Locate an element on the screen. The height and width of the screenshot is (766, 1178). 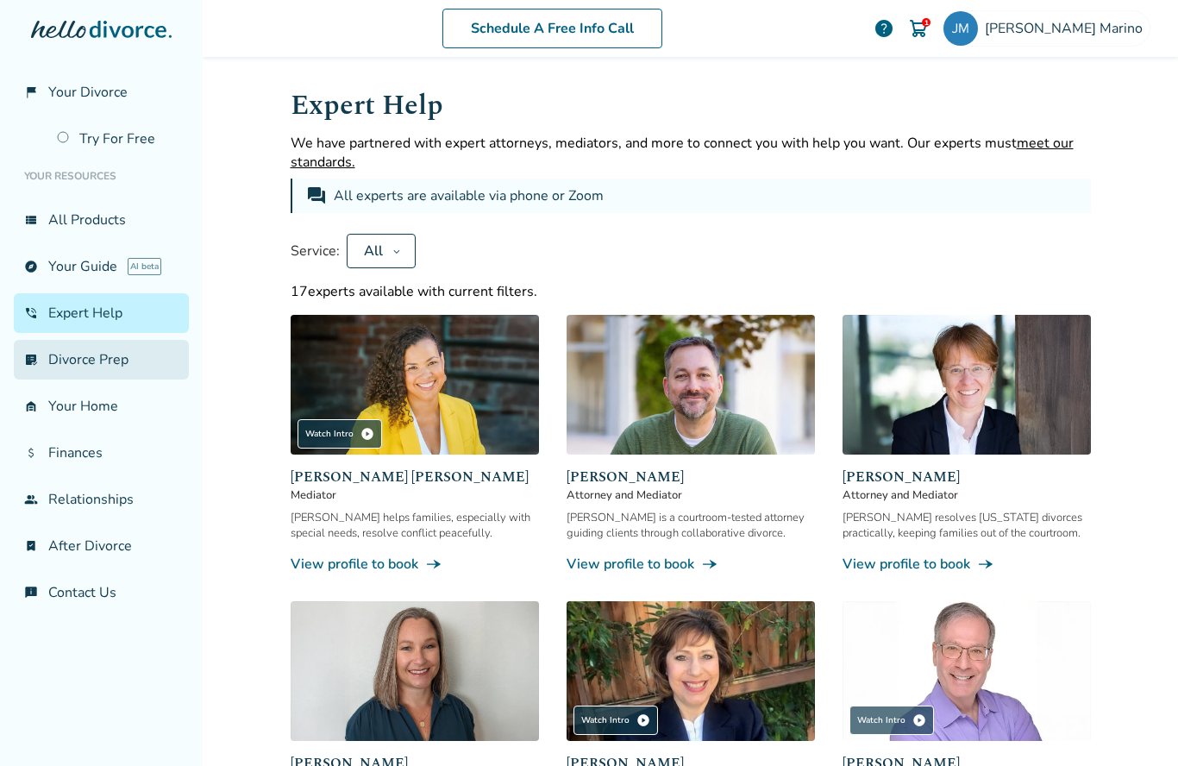
span: flag_2 is located at coordinates (31, 92).